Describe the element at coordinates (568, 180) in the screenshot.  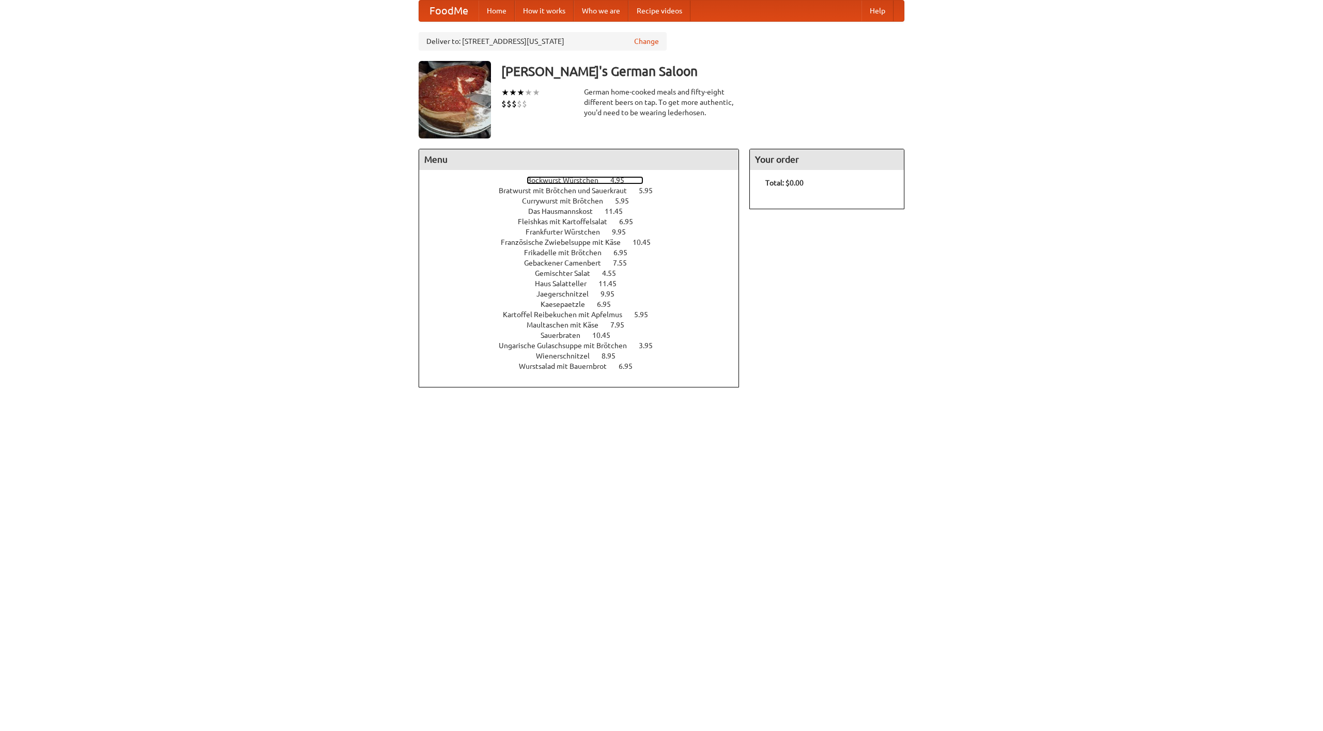
I see `span: Bockwurst Würstchen` at that location.